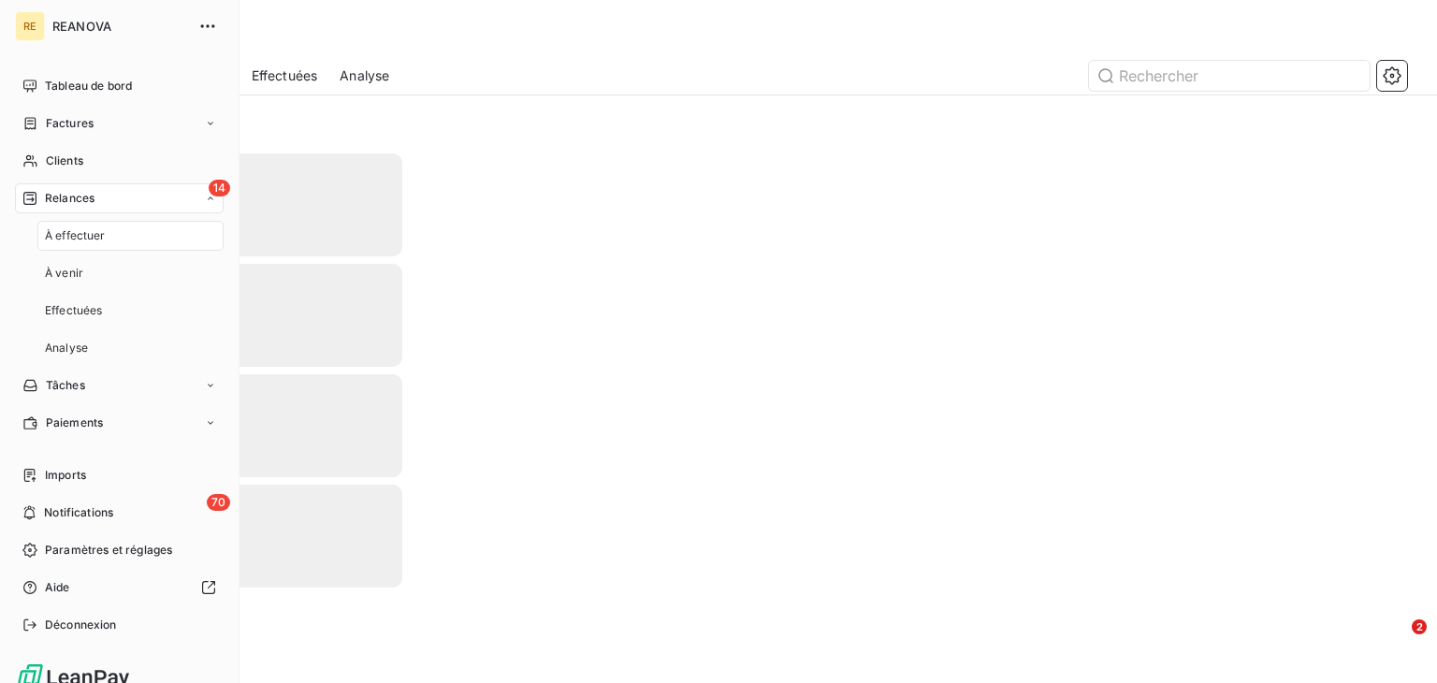 This screenshot has height=683, width=1437. Describe the element at coordinates (218, 502) in the screenshot. I see `span: 70` at that location.